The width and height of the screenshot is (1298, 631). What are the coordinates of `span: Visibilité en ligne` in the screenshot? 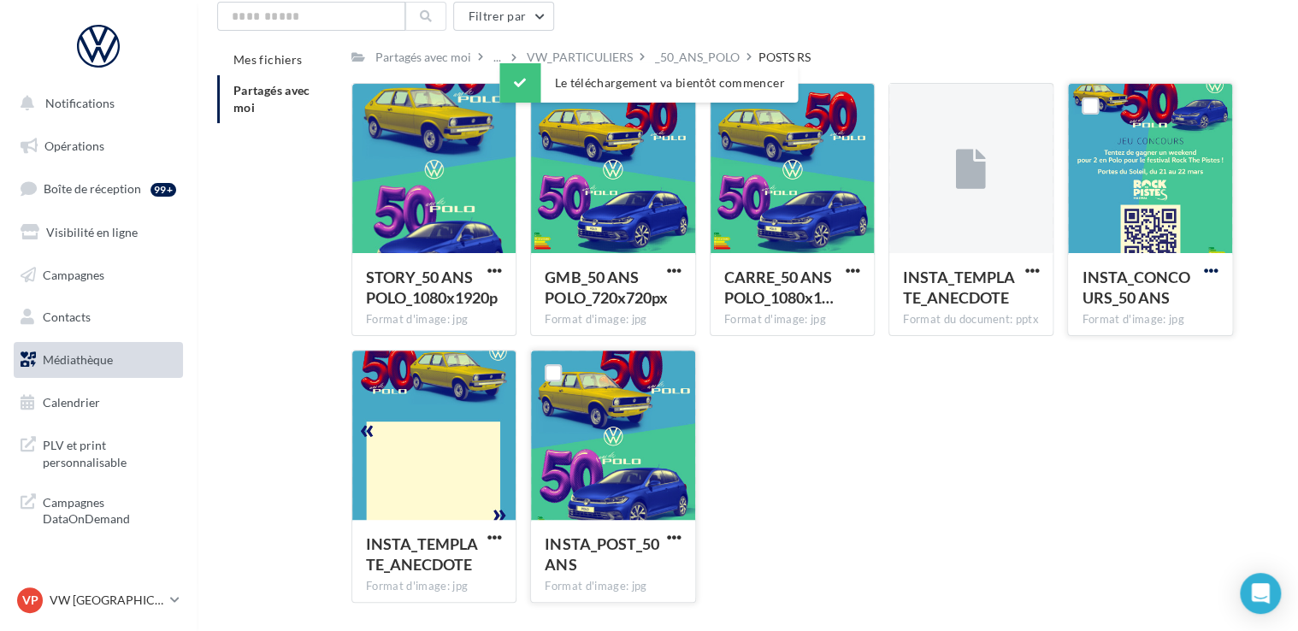 It's located at (92, 232).